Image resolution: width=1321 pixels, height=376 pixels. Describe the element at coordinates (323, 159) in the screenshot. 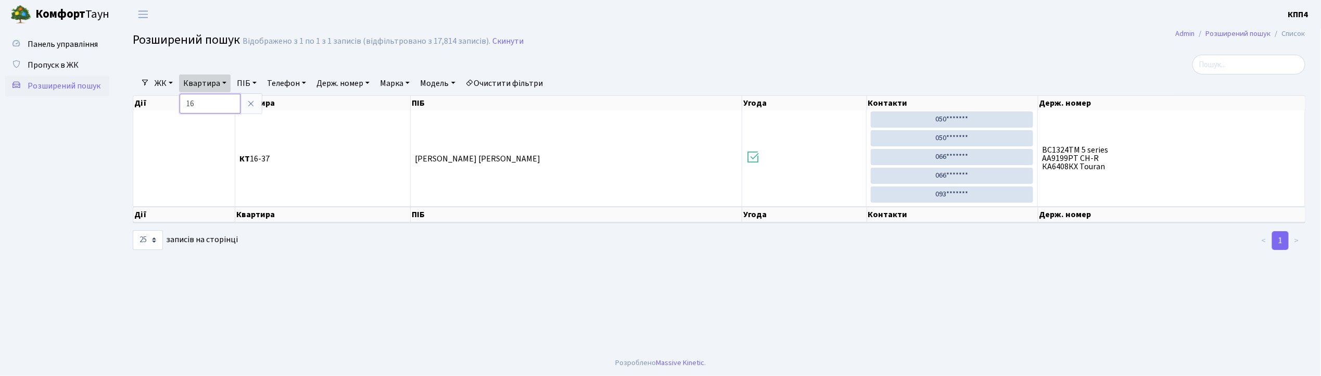

I see `span: 16-37` at that location.